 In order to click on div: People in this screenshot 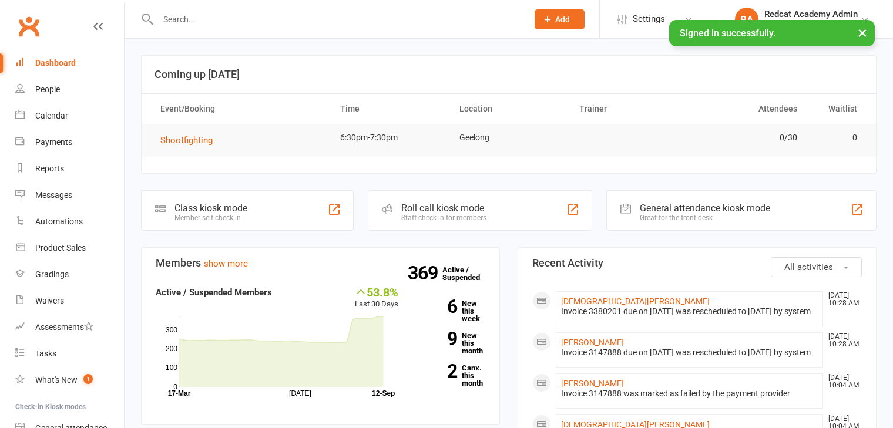, I will do `click(48, 89)`.